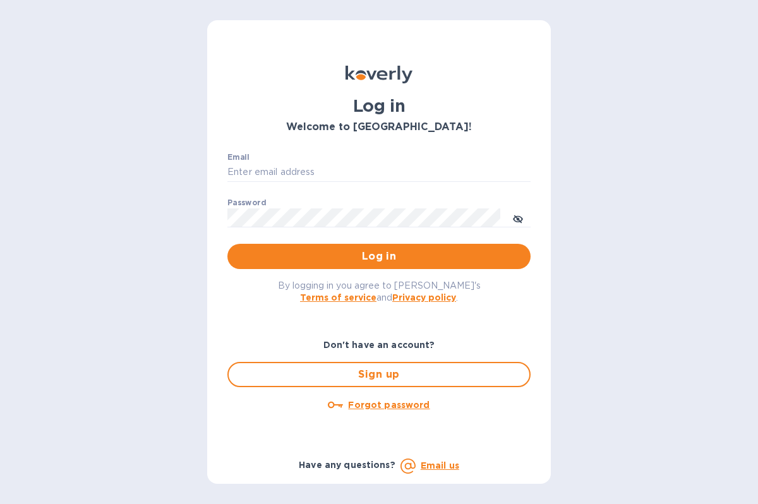 The width and height of the screenshot is (758, 504). I want to click on button: Sign up, so click(379, 374).